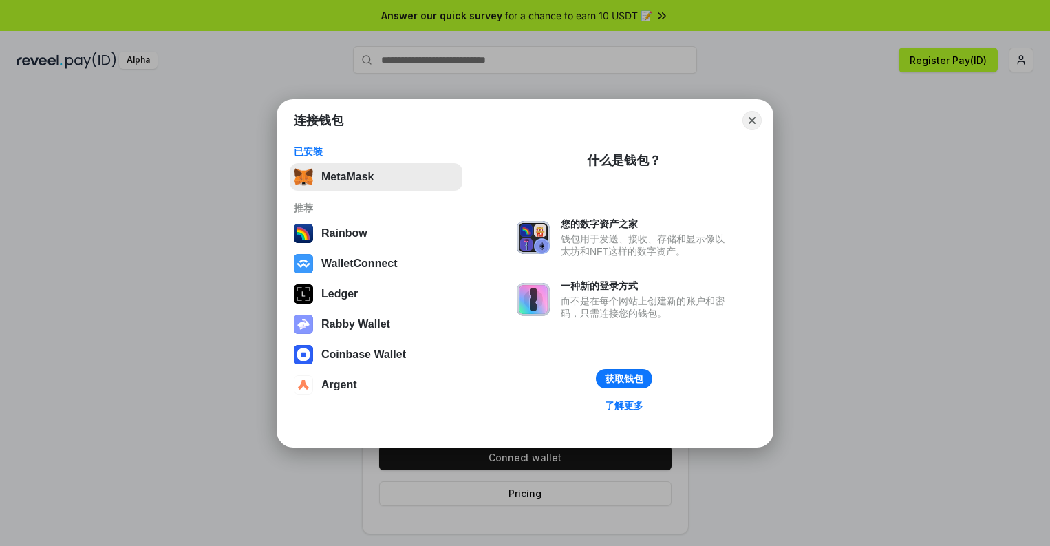  I want to click on h1: 连接钱包, so click(319, 120).